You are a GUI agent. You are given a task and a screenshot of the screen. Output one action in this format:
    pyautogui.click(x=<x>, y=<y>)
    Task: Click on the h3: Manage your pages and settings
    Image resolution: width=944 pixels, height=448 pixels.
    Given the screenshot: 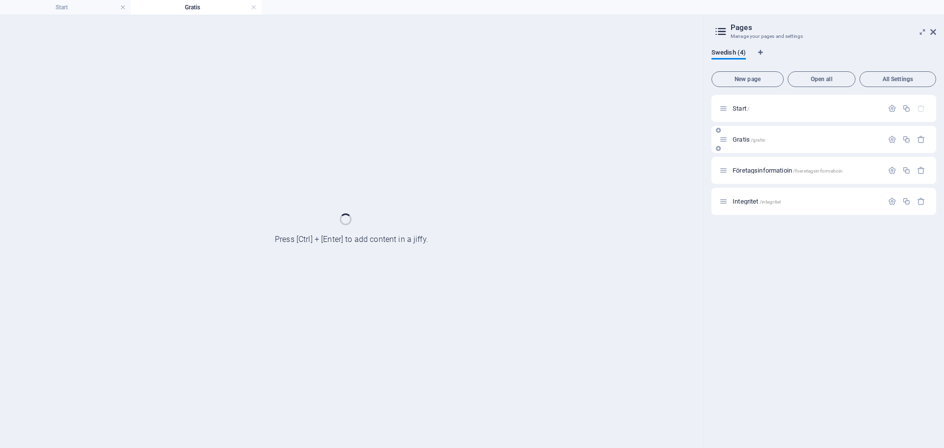 What is the action you would take?
    pyautogui.click(x=824, y=36)
    